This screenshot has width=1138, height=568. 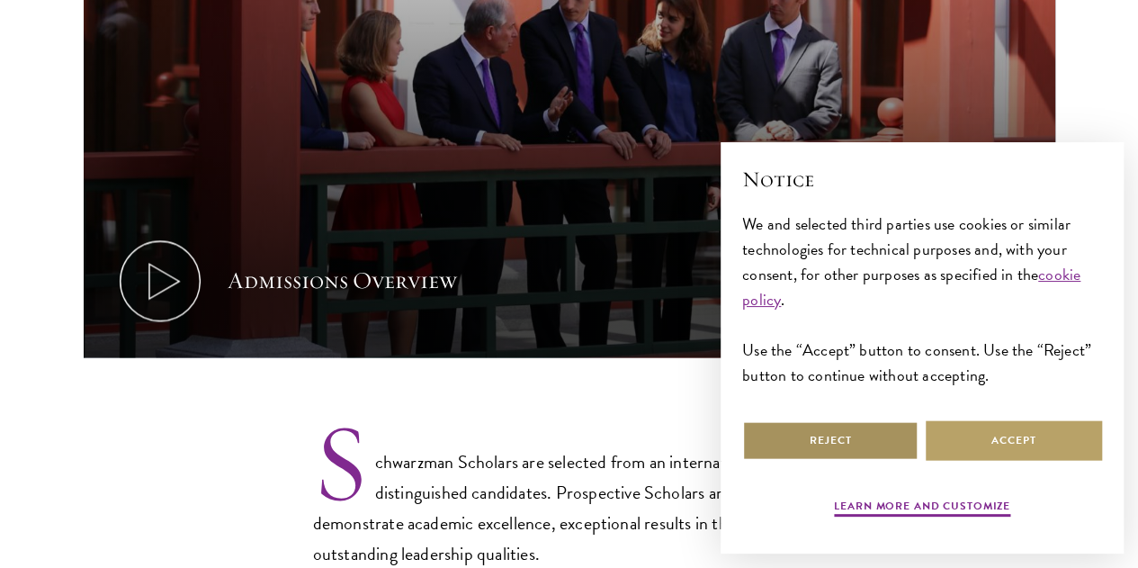 What do you see at coordinates (922, 179) in the screenshot?
I see `h2: Notice` at bounding box center [922, 179].